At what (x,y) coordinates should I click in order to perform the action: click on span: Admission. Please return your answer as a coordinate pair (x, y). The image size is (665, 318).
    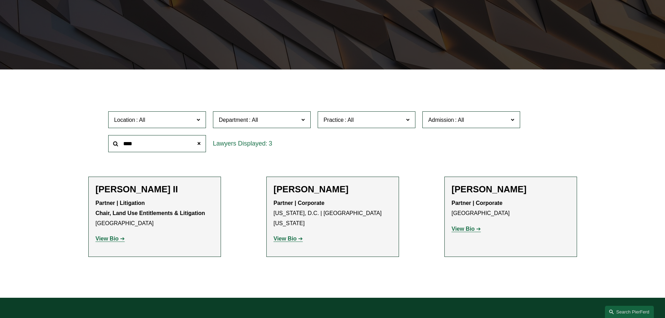
    Looking at the image, I should click on (441, 120).